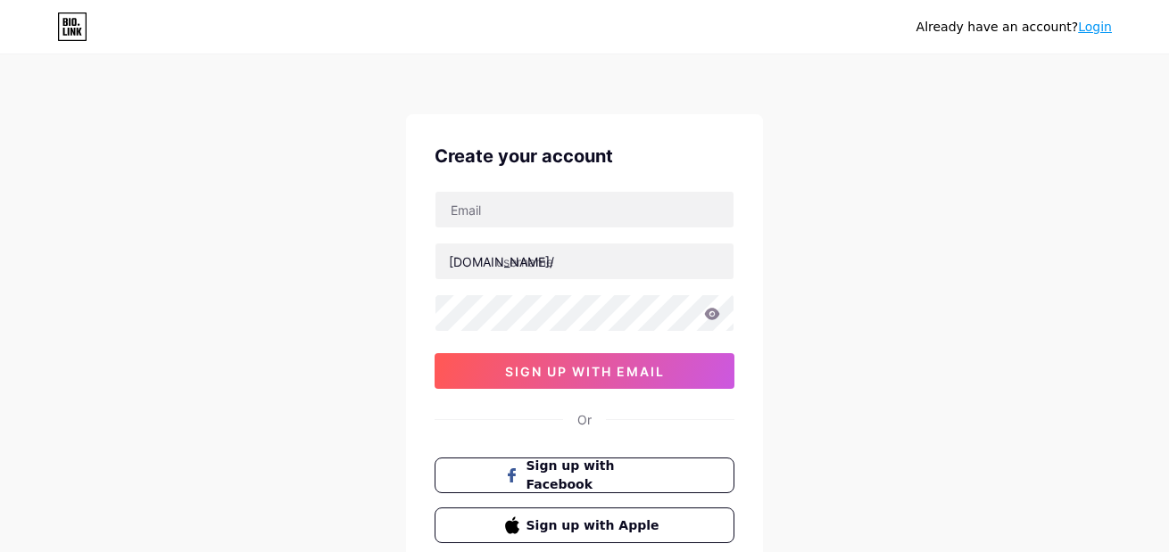  Describe the element at coordinates (585, 476) in the screenshot. I see `a: Sign up with Facebook` at that location.